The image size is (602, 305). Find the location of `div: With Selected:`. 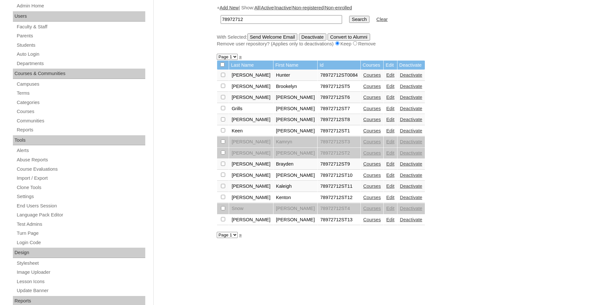

div: With Selected: is located at coordinates (376, 40).